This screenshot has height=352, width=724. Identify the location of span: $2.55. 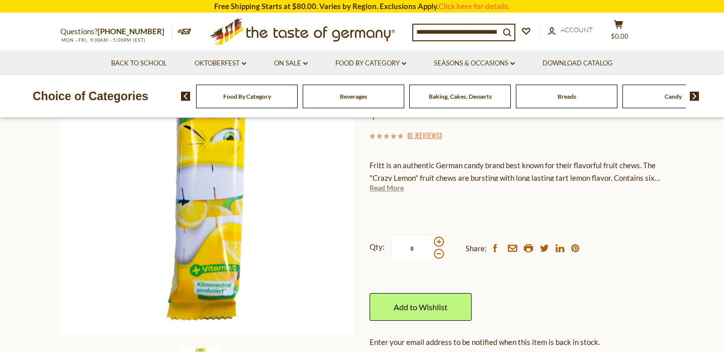
(387, 112).